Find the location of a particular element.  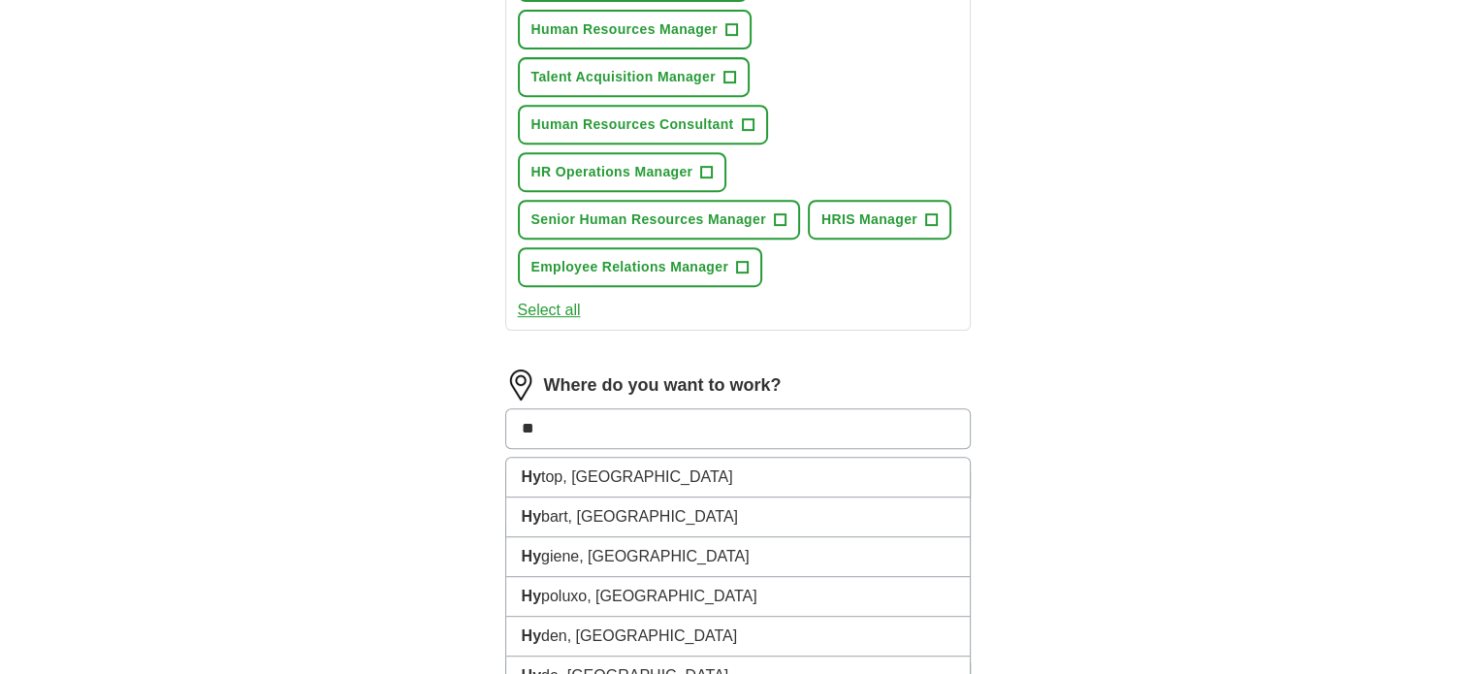

button: Senior Human Resources Manager is located at coordinates (658, 219).